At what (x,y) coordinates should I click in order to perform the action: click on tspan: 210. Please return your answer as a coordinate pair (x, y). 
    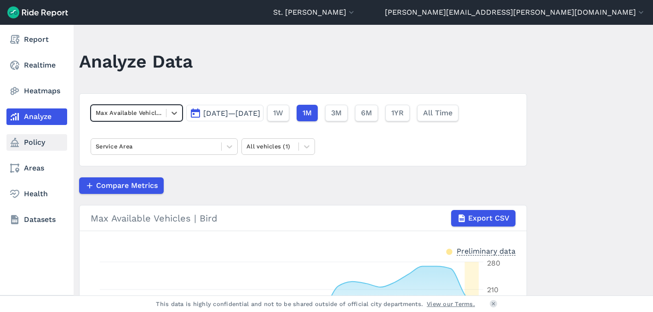
    Looking at the image, I should click on (492, 289).